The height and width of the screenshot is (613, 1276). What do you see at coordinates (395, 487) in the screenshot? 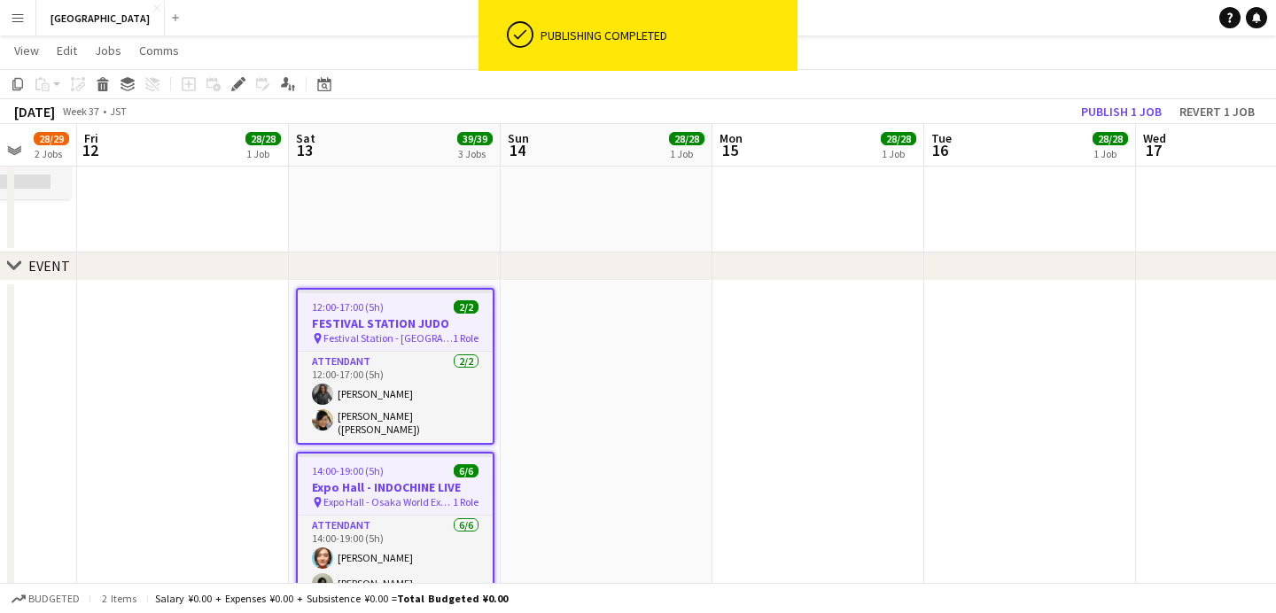
I see `h3: Expo Hall - INDOCHINE LIVE` at bounding box center [395, 487].